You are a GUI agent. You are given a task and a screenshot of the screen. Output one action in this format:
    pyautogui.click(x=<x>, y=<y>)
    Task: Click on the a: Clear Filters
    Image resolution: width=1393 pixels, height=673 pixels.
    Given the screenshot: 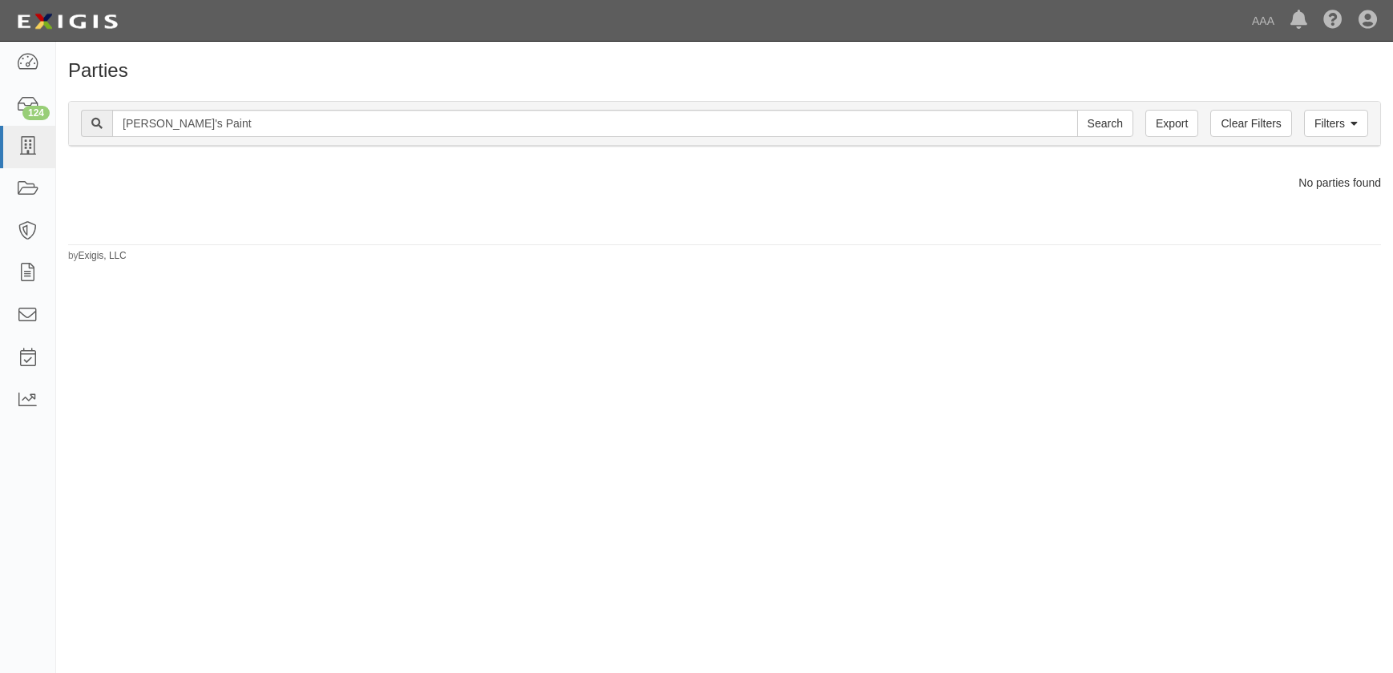 What is the action you would take?
    pyautogui.click(x=1251, y=123)
    